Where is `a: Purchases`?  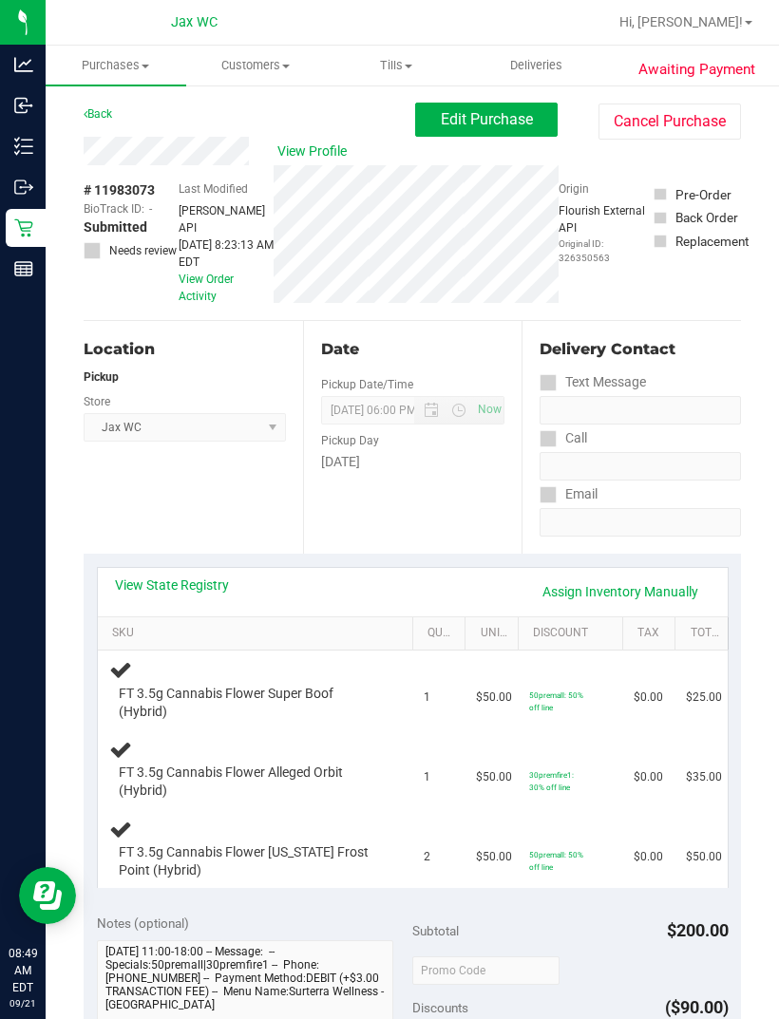 a: Purchases is located at coordinates (116, 66).